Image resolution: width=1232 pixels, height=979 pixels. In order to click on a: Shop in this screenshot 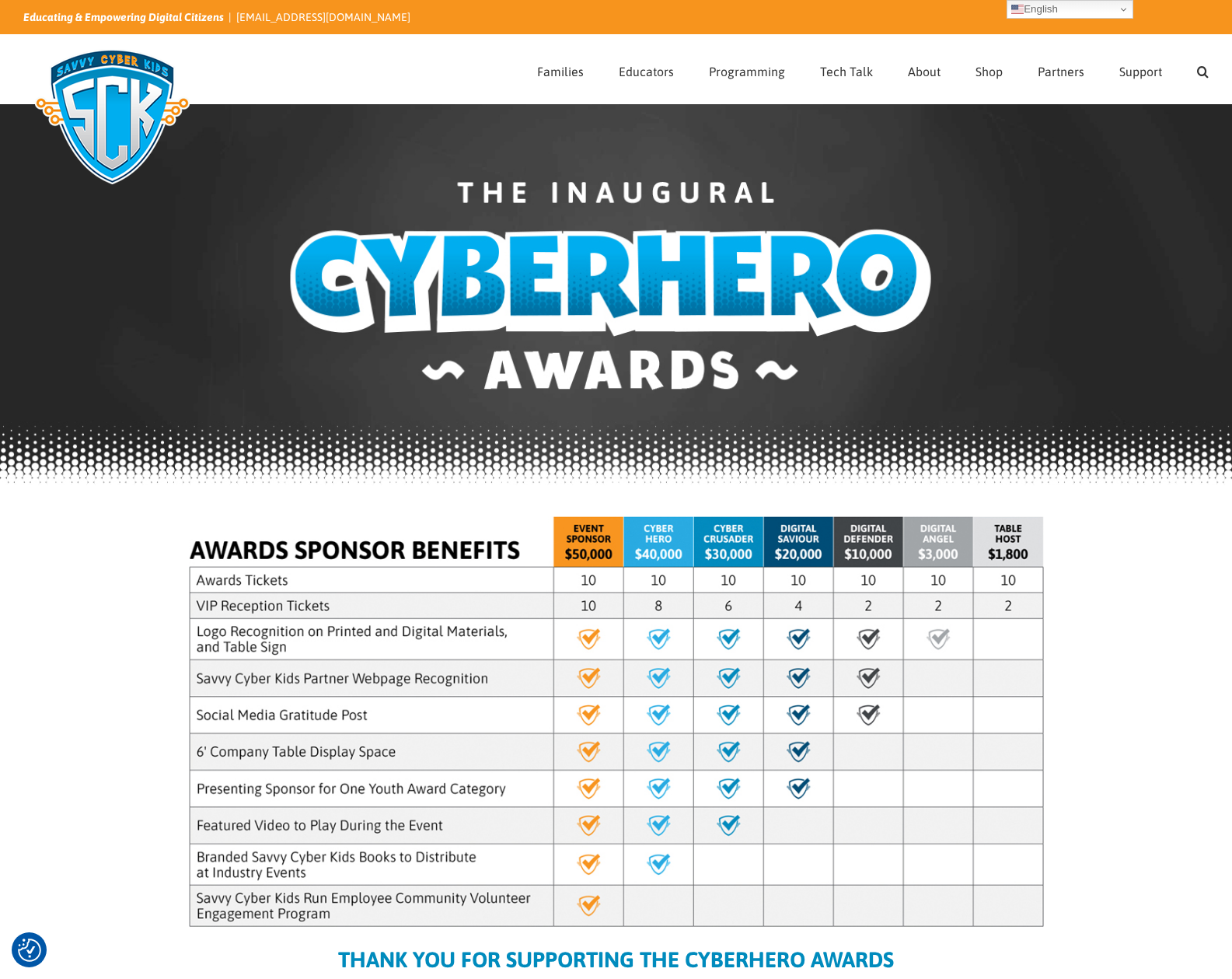, I will do `click(988, 69)`.